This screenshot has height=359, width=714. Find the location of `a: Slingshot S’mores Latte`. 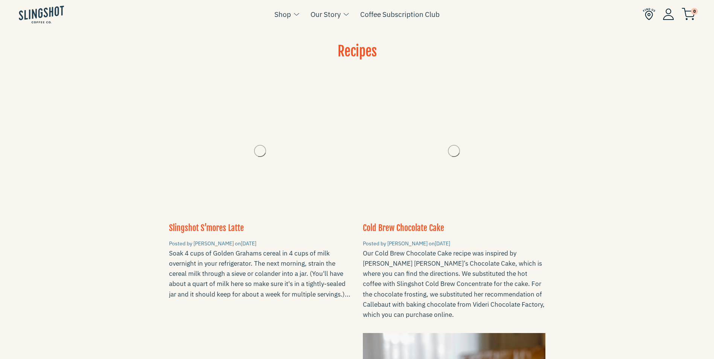

a: Slingshot S’mores Latte is located at coordinates (206, 228).